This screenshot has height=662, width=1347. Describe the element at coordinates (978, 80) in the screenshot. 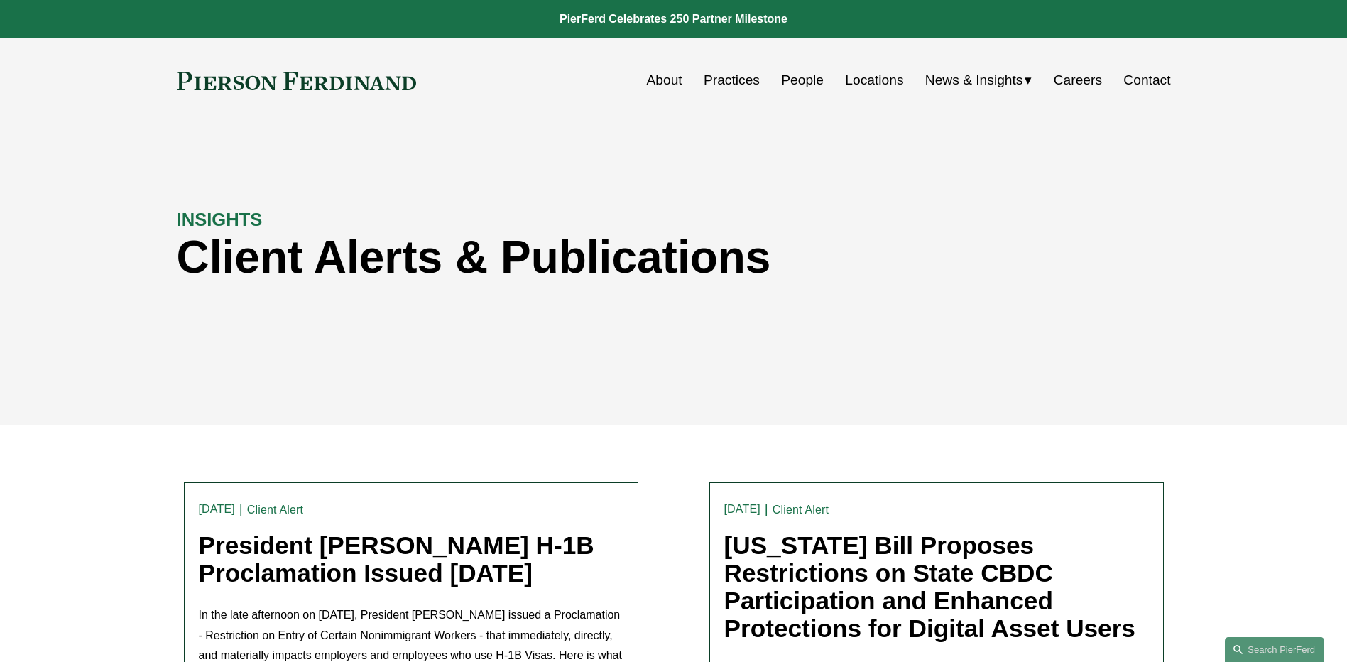

I see `a: folder dropdown` at that location.